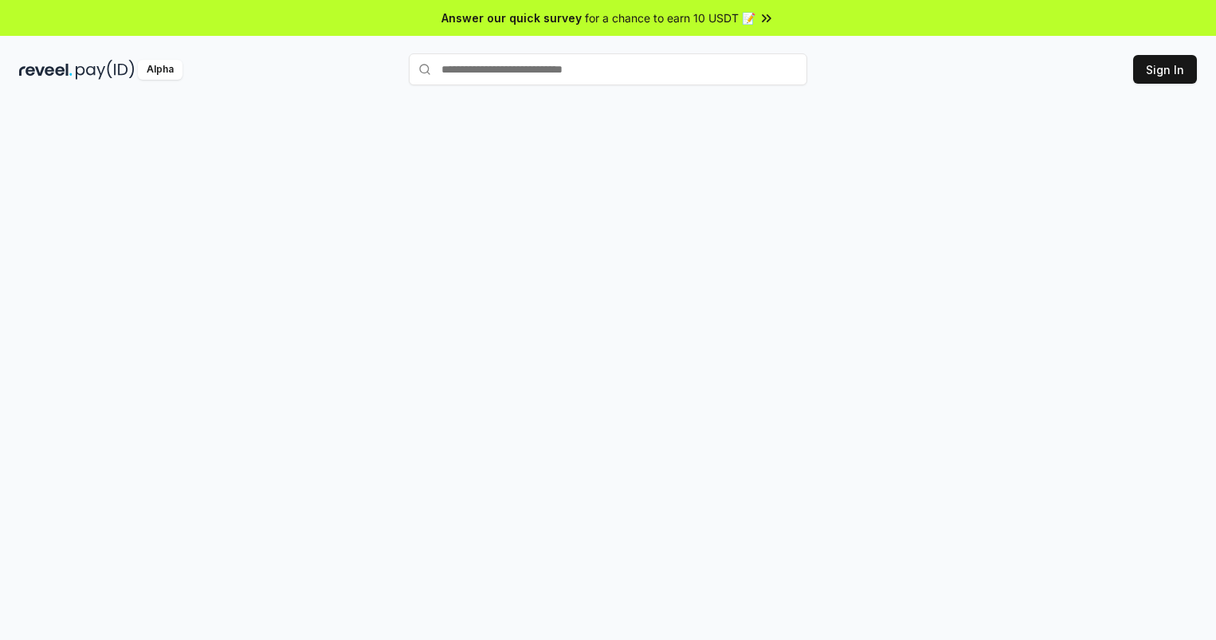  What do you see at coordinates (1165, 69) in the screenshot?
I see `button: Sign In` at bounding box center [1165, 69].